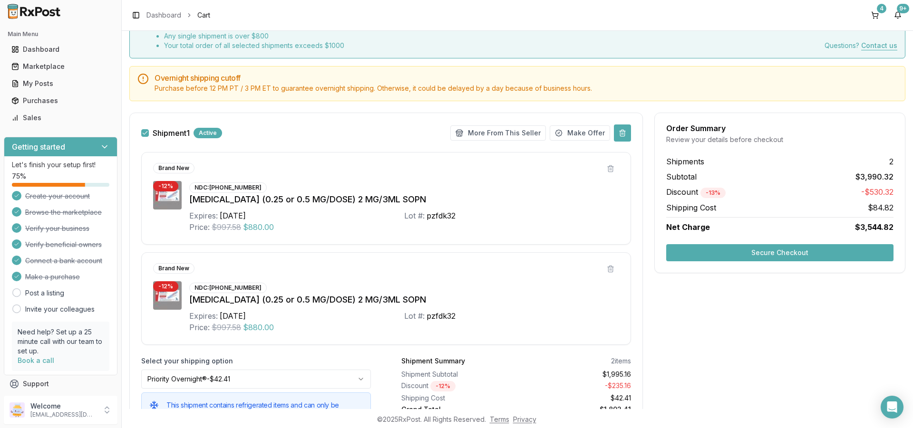  I want to click on div: Marketplace, so click(60, 67).